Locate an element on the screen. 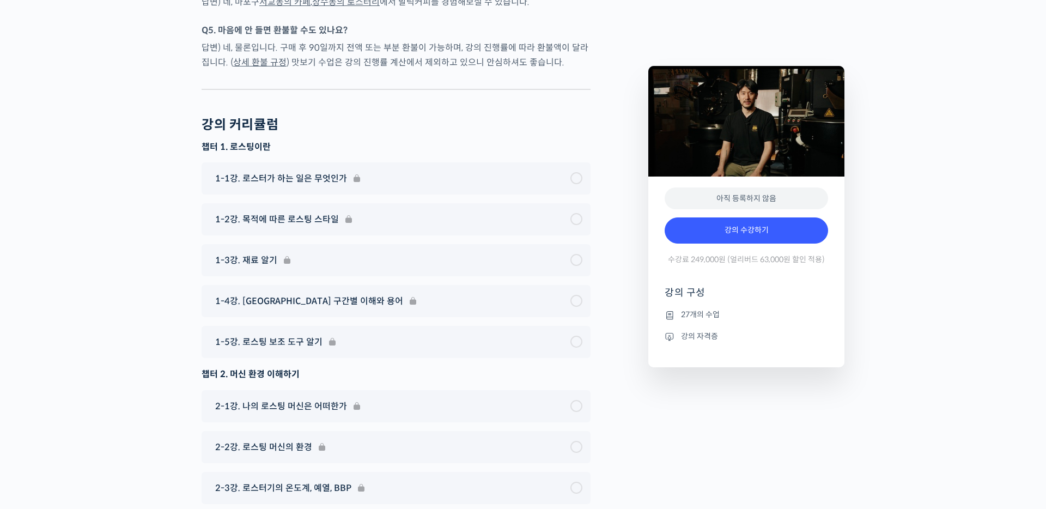  h3: 챕터 1. 로스팅이란 is located at coordinates (396, 147).